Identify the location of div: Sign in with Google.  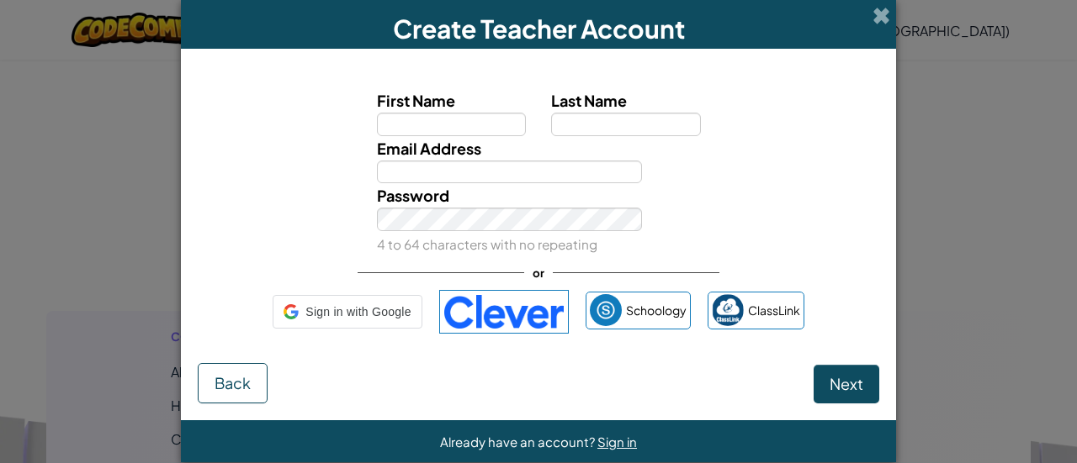
(347, 312).